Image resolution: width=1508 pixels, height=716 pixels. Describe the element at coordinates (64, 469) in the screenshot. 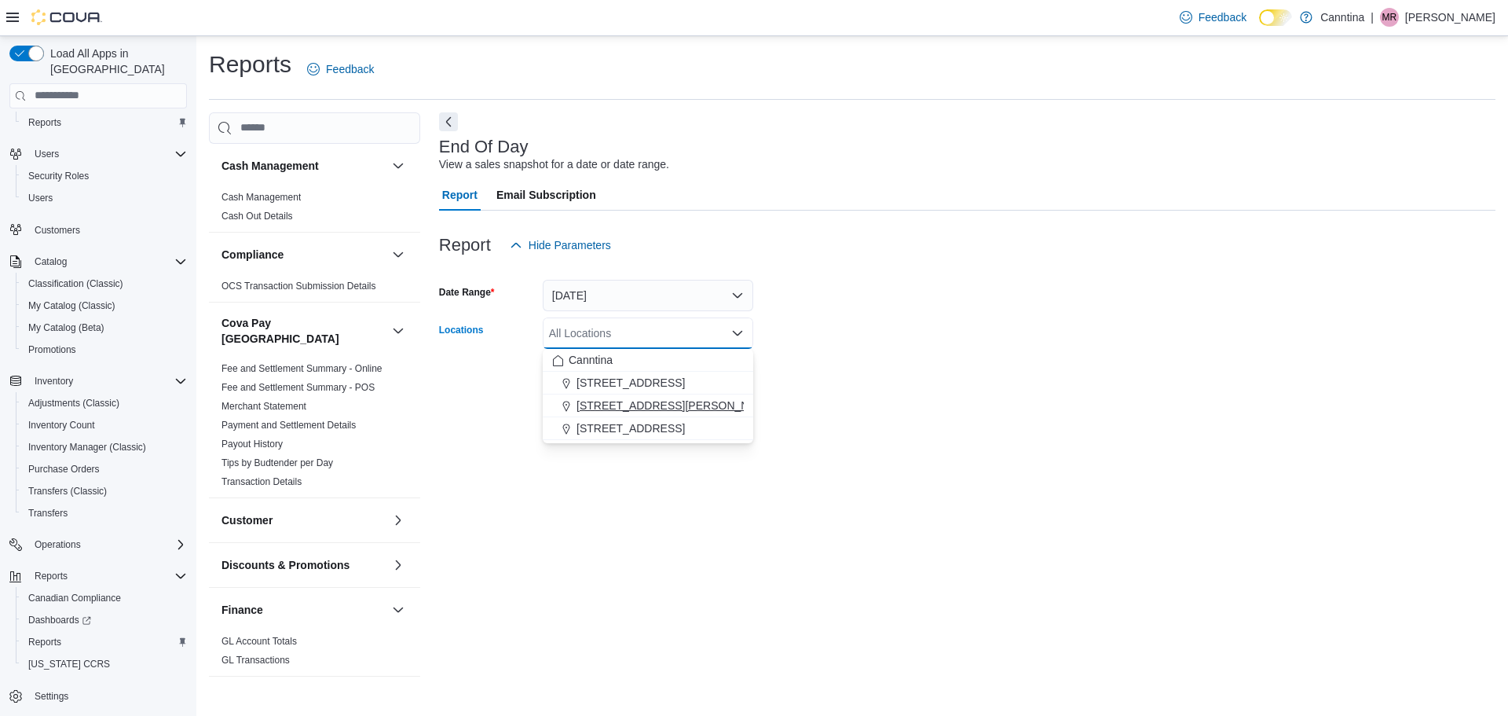

I see `span: Purchase Orders` at that location.